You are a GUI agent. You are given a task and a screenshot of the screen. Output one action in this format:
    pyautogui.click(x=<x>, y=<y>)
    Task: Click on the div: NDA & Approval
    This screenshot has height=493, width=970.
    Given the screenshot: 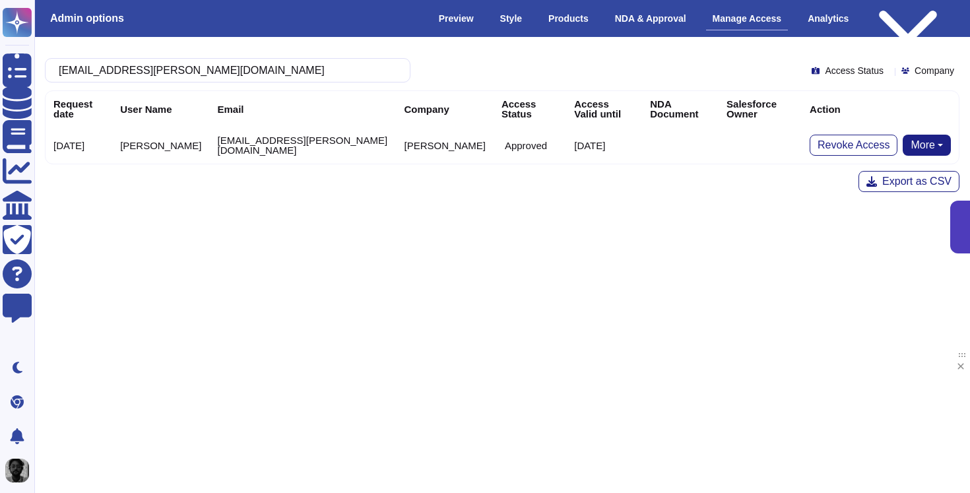 What is the action you would take?
    pyautogui.click(x=651, y=18)
    